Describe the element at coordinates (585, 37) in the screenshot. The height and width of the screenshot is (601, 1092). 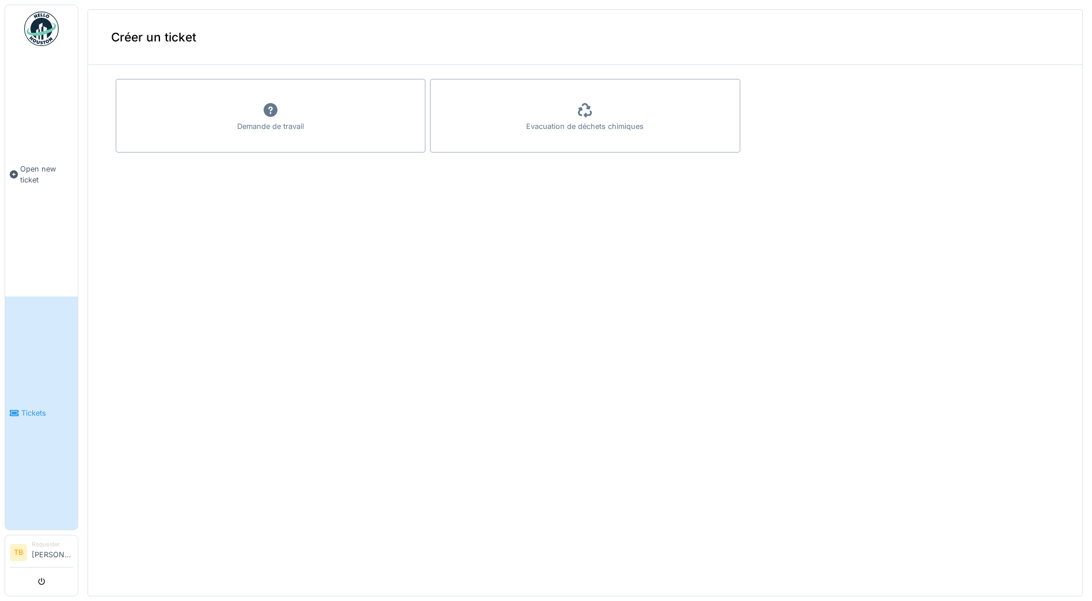
I see `div: Créer un ticket` at that location.